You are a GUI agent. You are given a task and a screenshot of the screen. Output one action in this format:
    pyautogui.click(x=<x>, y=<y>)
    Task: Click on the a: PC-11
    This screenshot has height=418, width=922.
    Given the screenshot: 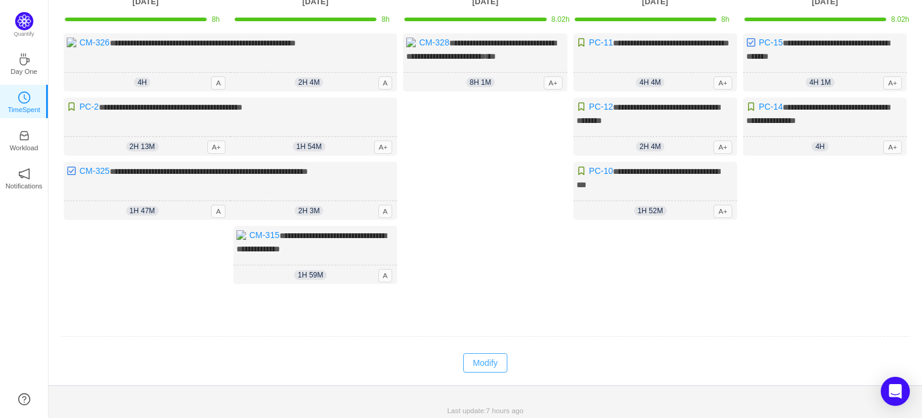 What is the action you would take?
    pyautogui.click(x=601, y=42)
    